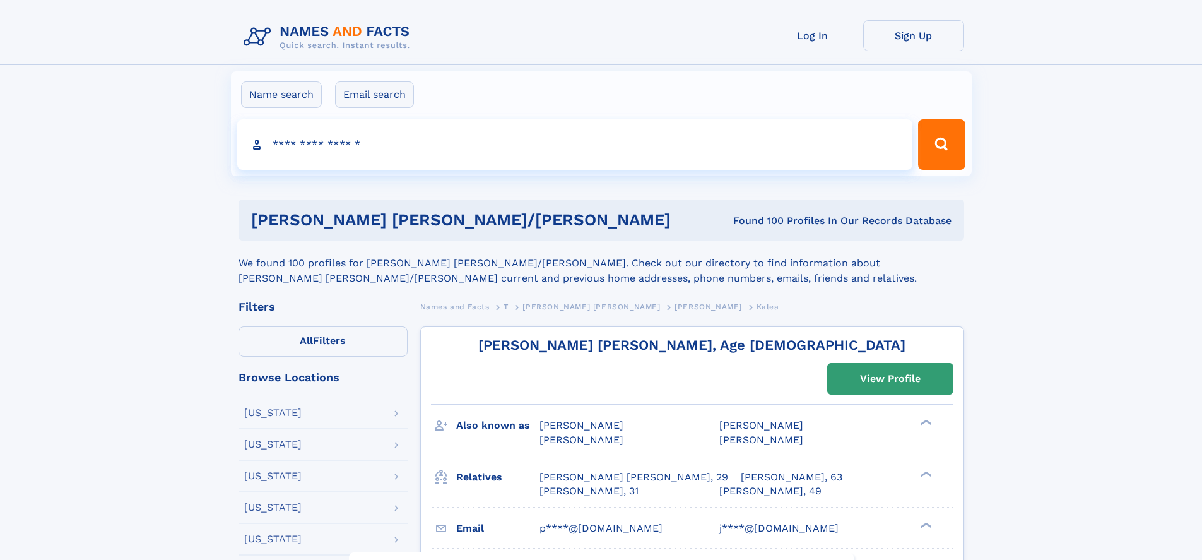 This screenshot has width=1202, height=560. I want to click on label: Email search, so click(374, 95).